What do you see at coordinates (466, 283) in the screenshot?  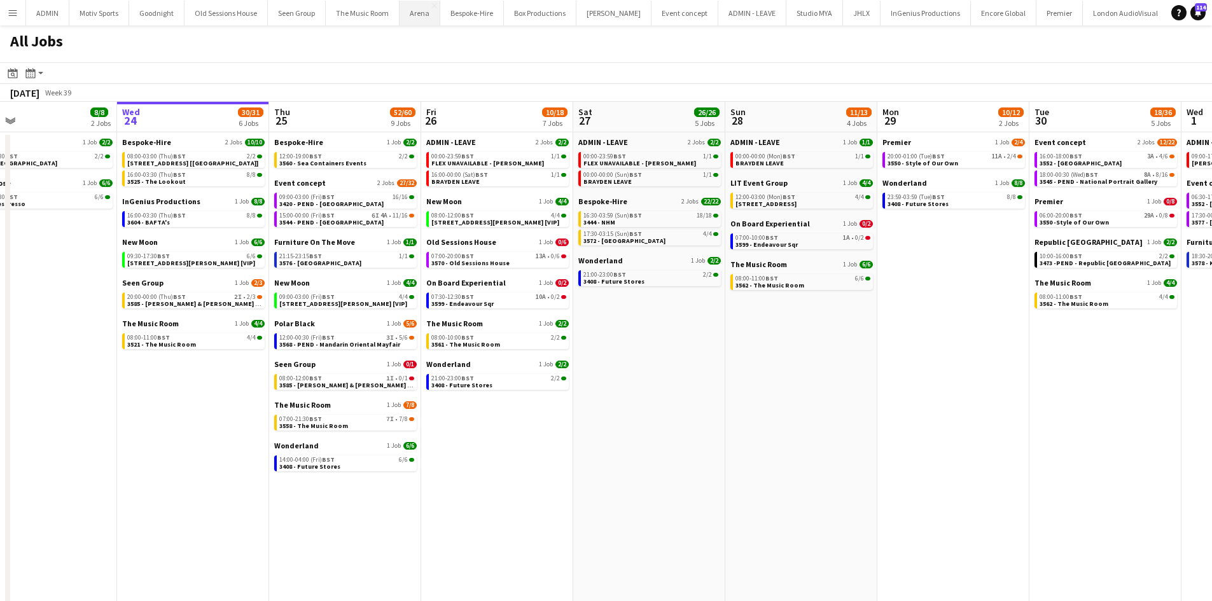 I see `span: On Board Experiential` at bounding box center [466, 283].